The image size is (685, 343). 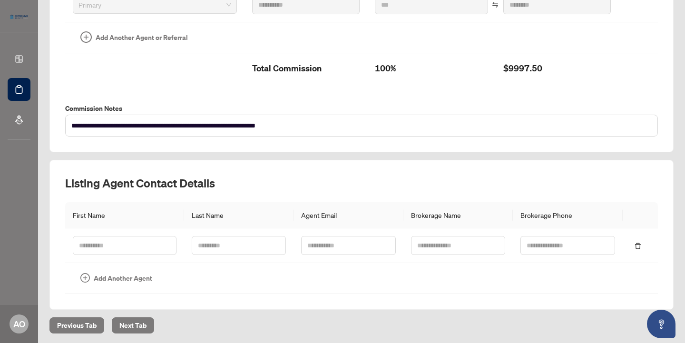 What do you see at coordinates (19, 324) in the screenshot?
I see `span: AO` at bounding box center [19, 324].